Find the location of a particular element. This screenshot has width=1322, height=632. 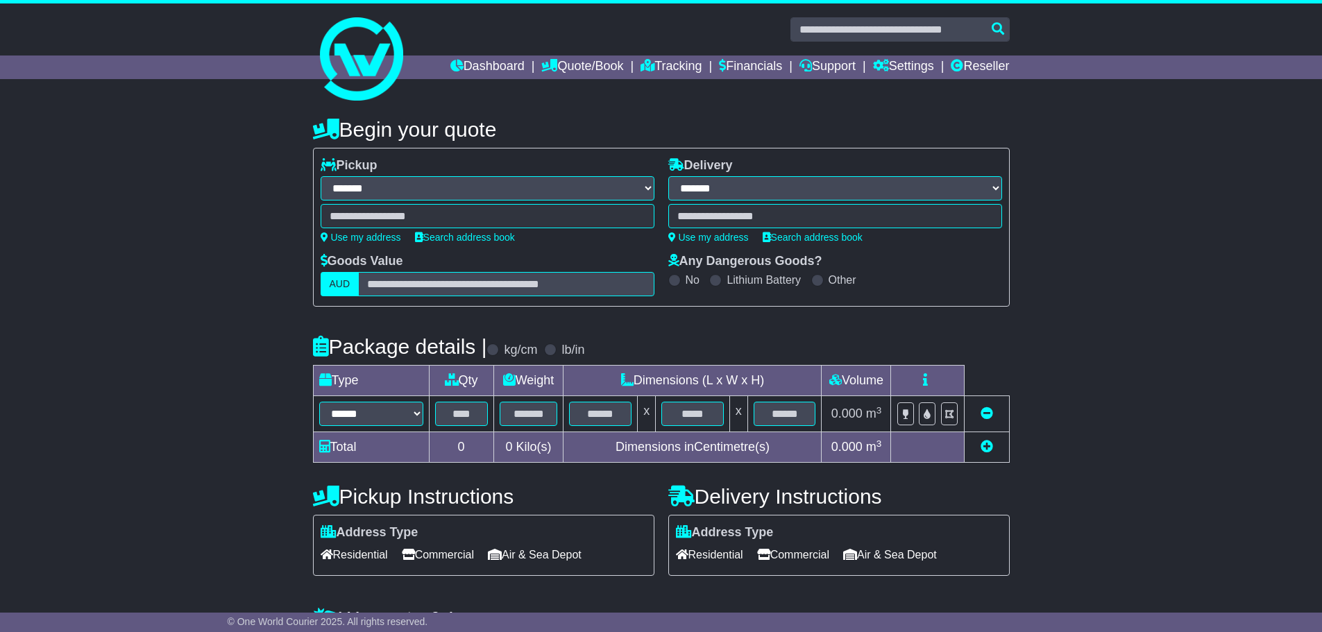

a: Support is located at coordinates (827, 67).